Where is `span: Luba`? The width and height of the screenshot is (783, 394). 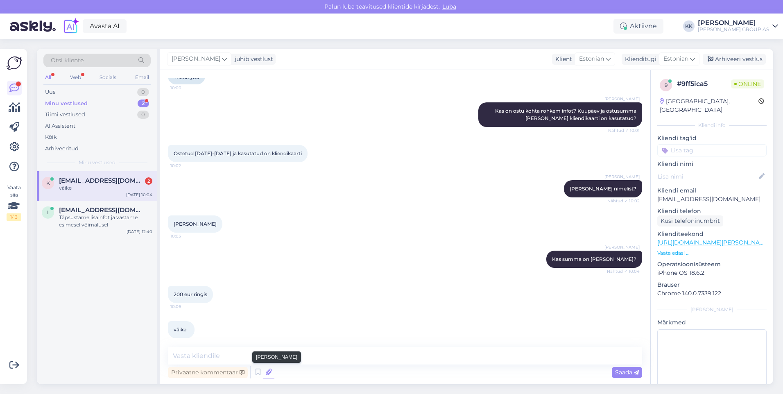
span: Luba is located at coordinates (449, 7).